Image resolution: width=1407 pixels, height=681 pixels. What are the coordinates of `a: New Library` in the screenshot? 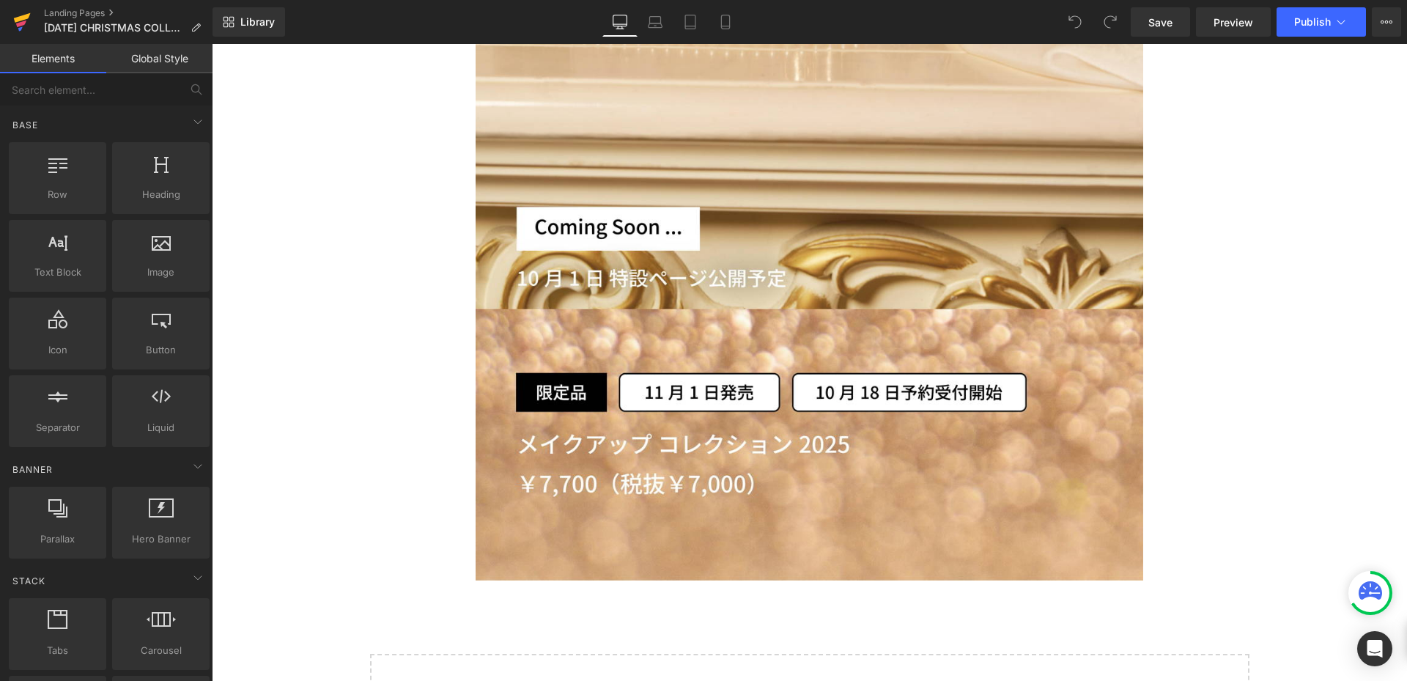 It's located at (248, 22).